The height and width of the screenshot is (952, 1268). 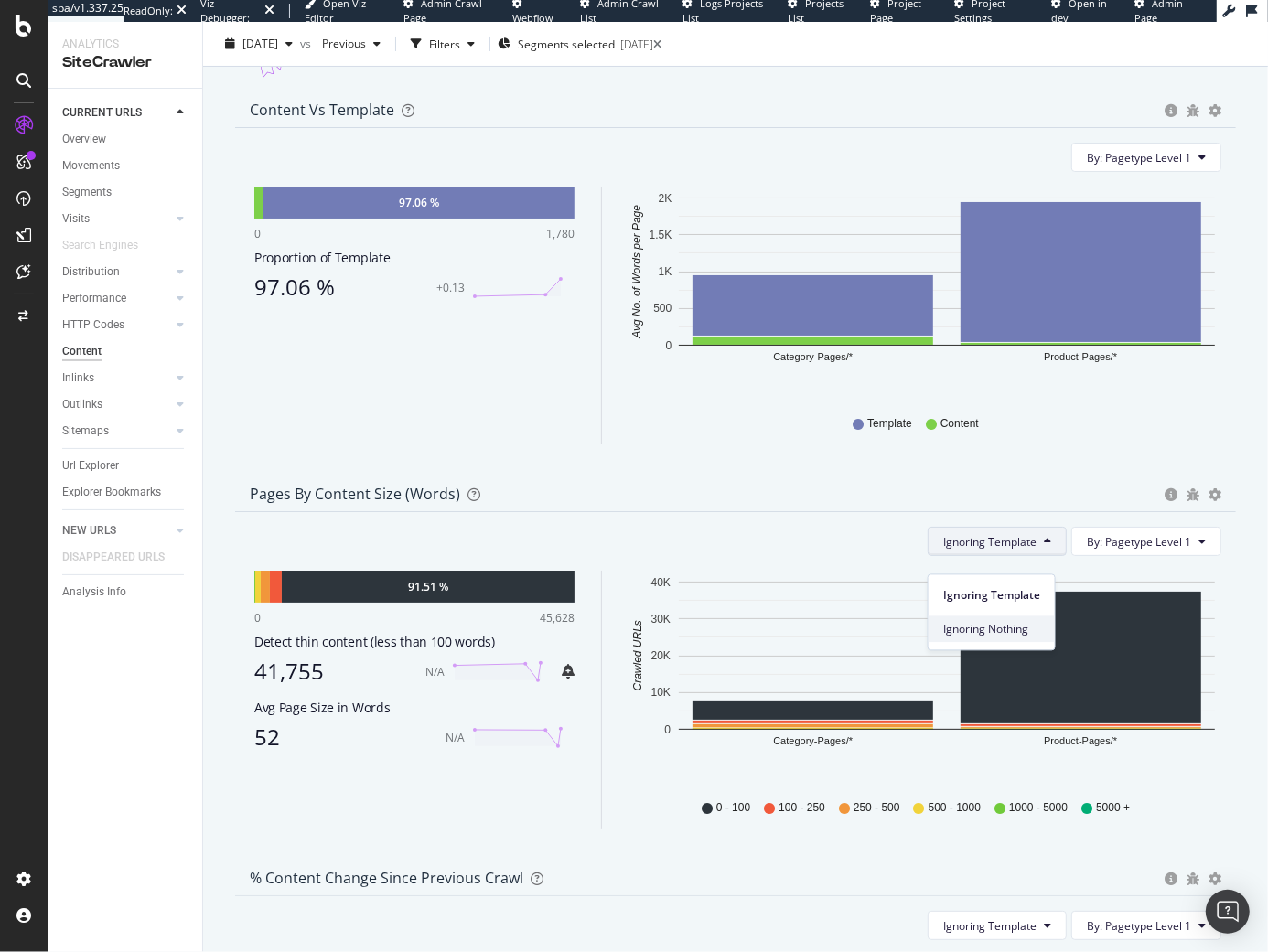 What do you see at coordinates (450, 287) in the screenshot?
I see `div: +0.13` at bounding box center [450, 287].